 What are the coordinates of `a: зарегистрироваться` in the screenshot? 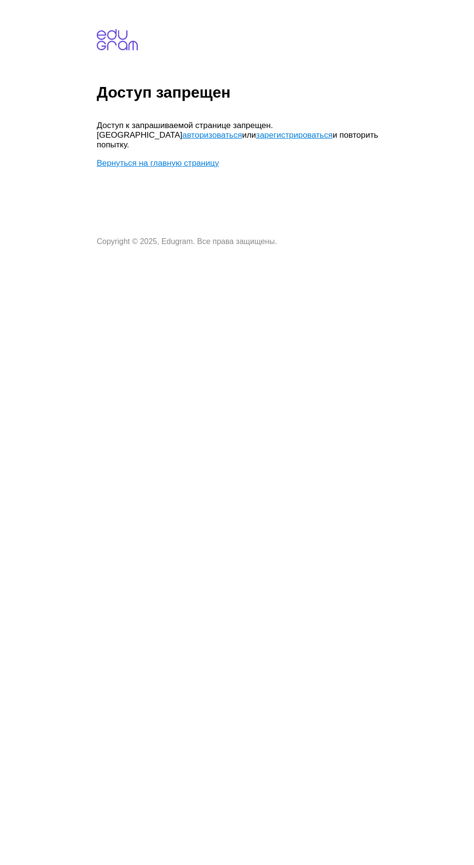 It's located at (294, 135).